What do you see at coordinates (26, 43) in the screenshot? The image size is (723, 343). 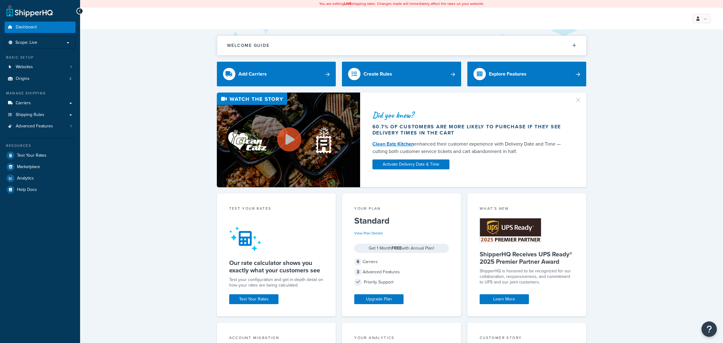 I see `span: Scope: Live` at bounding box center [26, 43].